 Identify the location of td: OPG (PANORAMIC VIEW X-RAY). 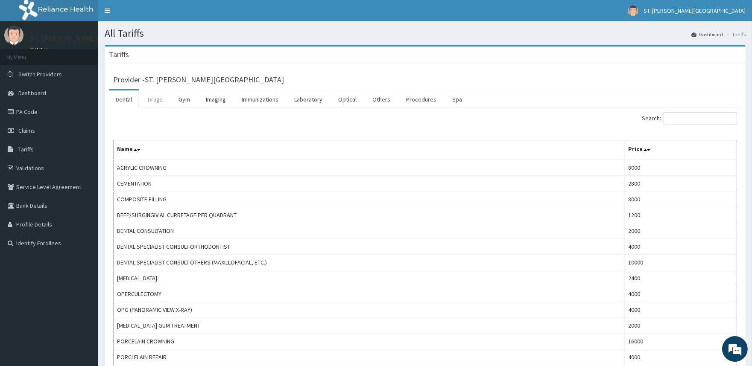
(369, 310).